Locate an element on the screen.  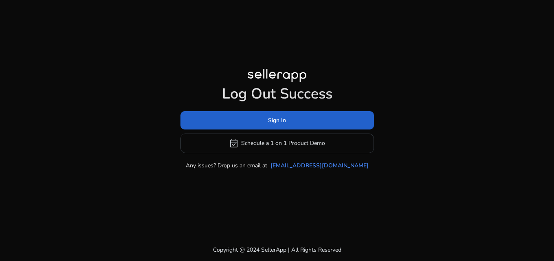
span: Sign In is located at coordinates (277, 120).